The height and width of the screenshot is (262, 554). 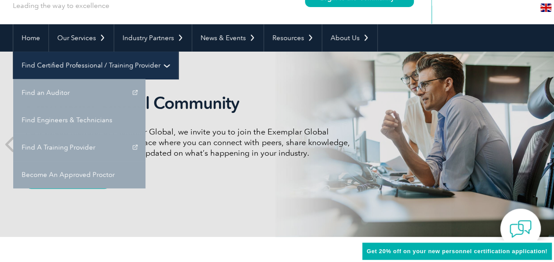 What do you see at coordinates (79, 174) in the screenshot?
I see `a: Become An Approved Proctor` at bounding box center [79, 174].